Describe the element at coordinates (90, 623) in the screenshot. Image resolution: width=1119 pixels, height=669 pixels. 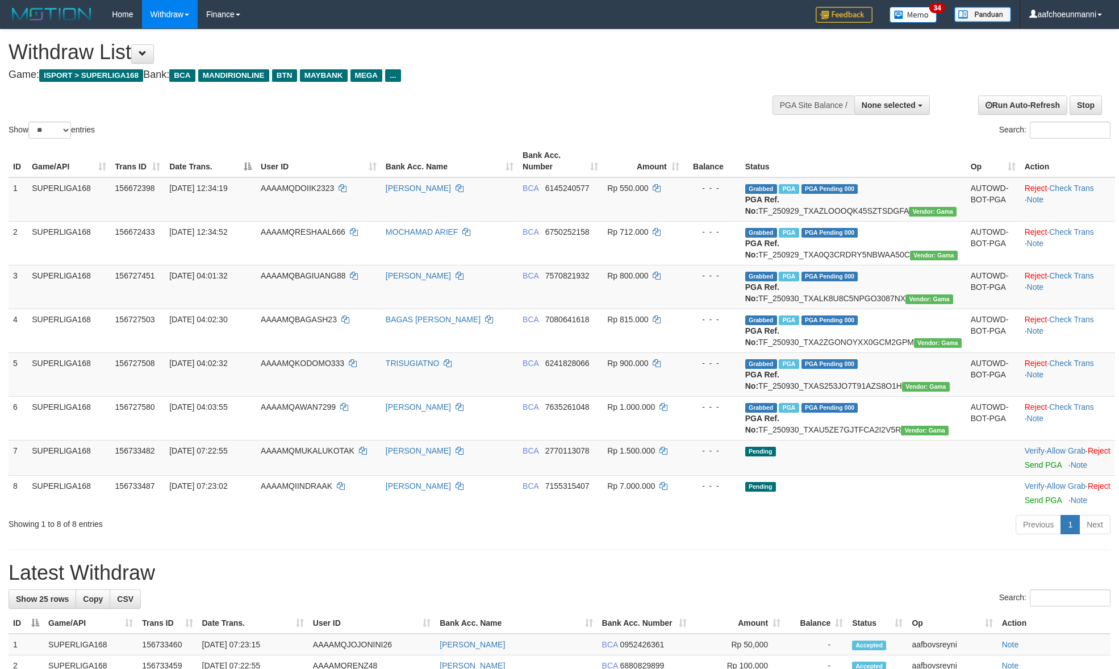
I see `th: Game/API: activate to sort column ascending` at that location.